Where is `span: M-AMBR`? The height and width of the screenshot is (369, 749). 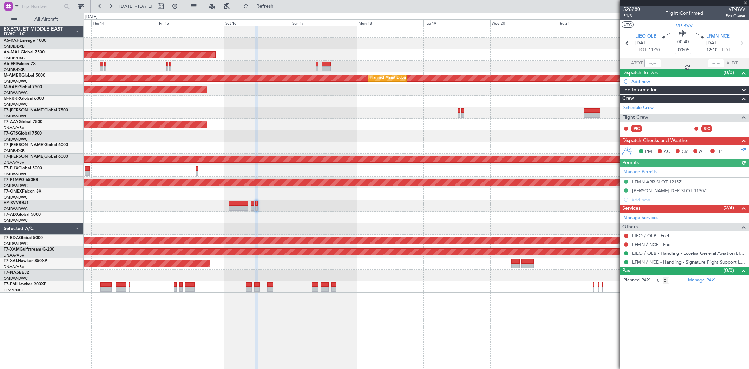
span: M-AMBR is located at coordinates (12, 75).